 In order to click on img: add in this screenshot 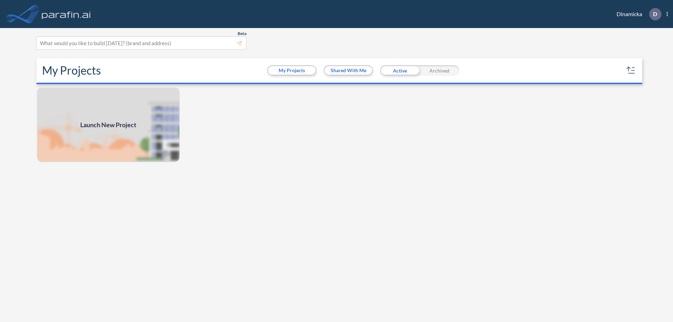, I will do `click(108, 125)`.